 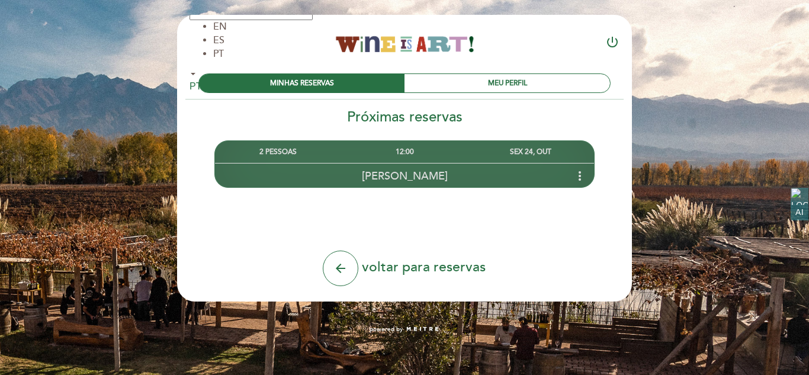 I want to click on div: 12:00, so click(x=404, y=152).